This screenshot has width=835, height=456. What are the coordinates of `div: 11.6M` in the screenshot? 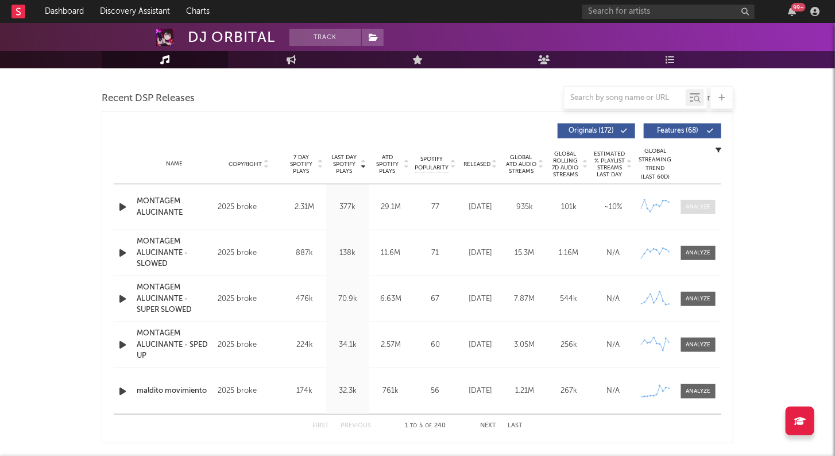 It's located at (391, 253).